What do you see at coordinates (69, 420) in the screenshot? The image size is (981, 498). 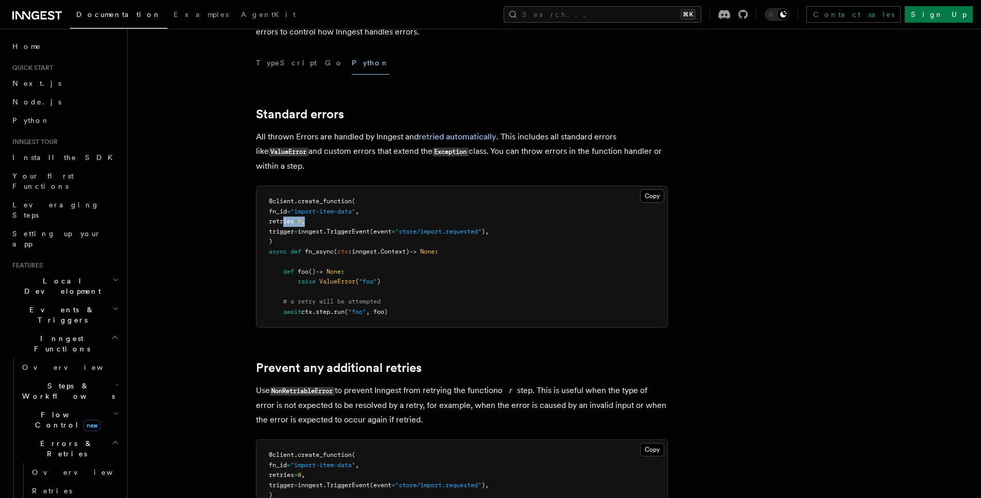 I see `button: Flow Controlnew` at bounding box center [69, 420].